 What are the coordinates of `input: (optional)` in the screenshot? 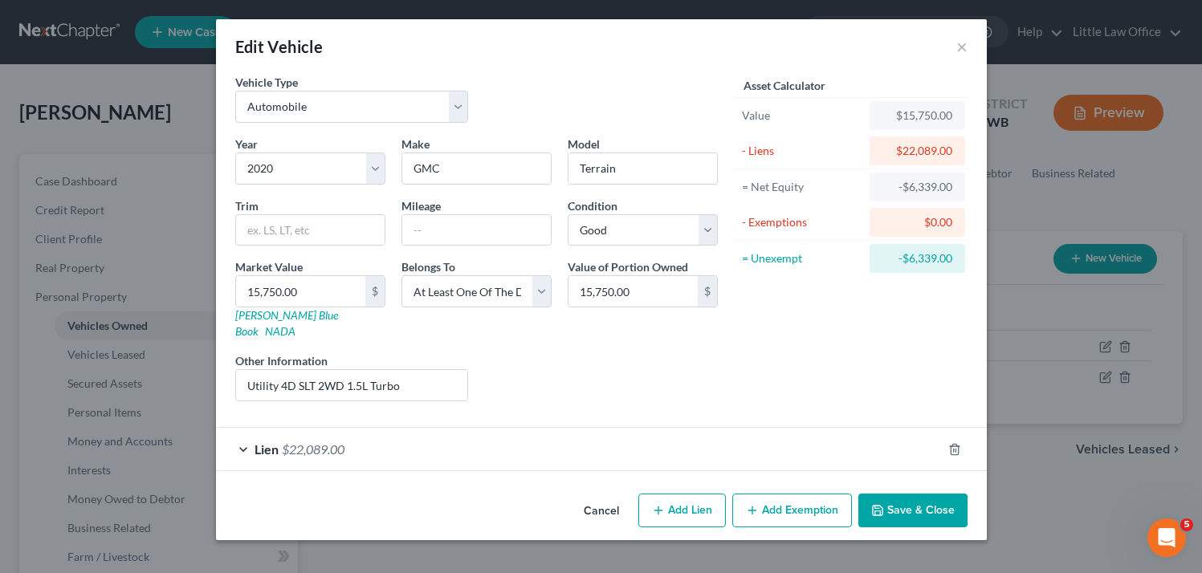 It's located at (352, 385).